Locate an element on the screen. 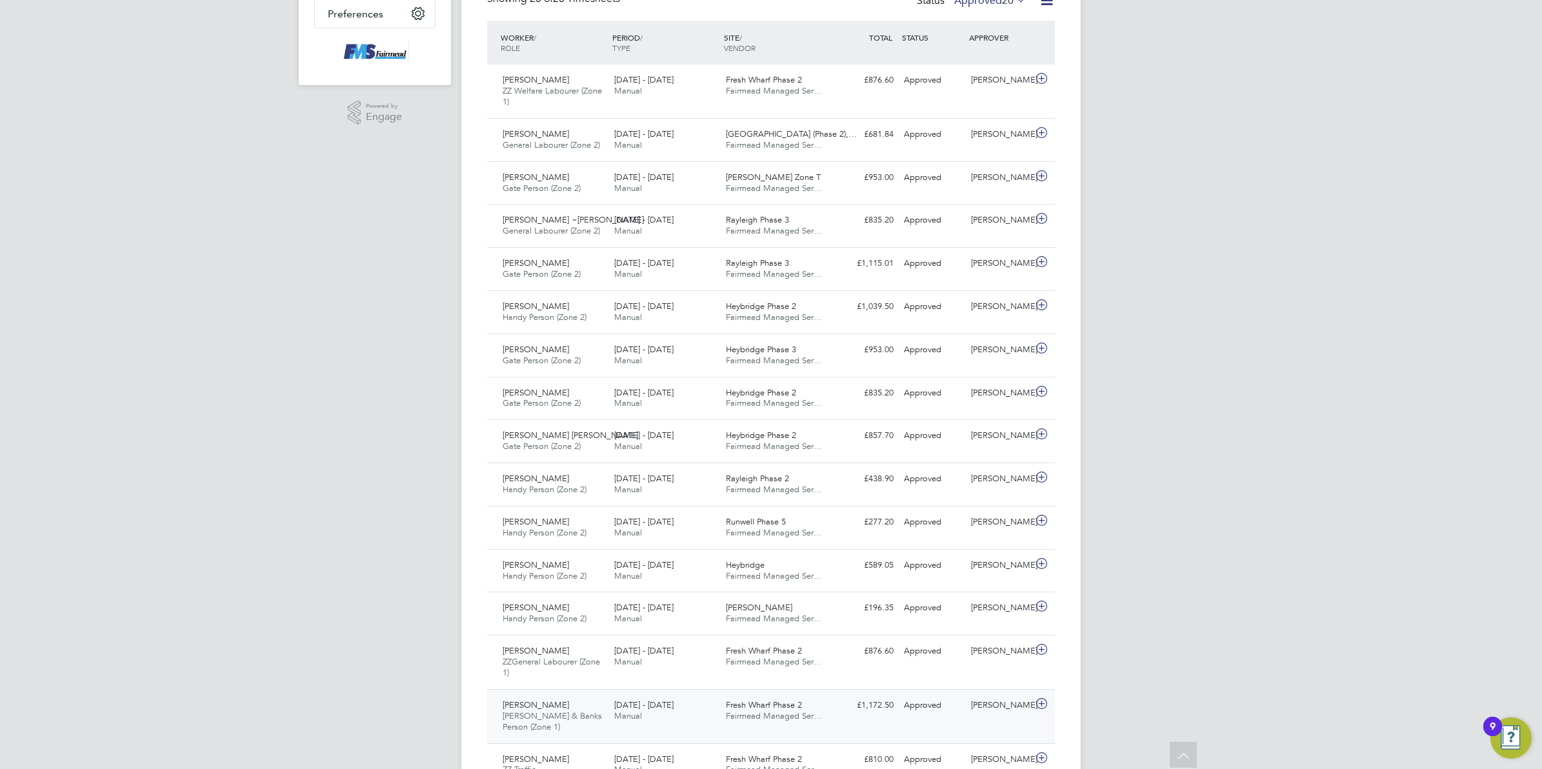  div: £681.84 is located at coordinates (865, 134).